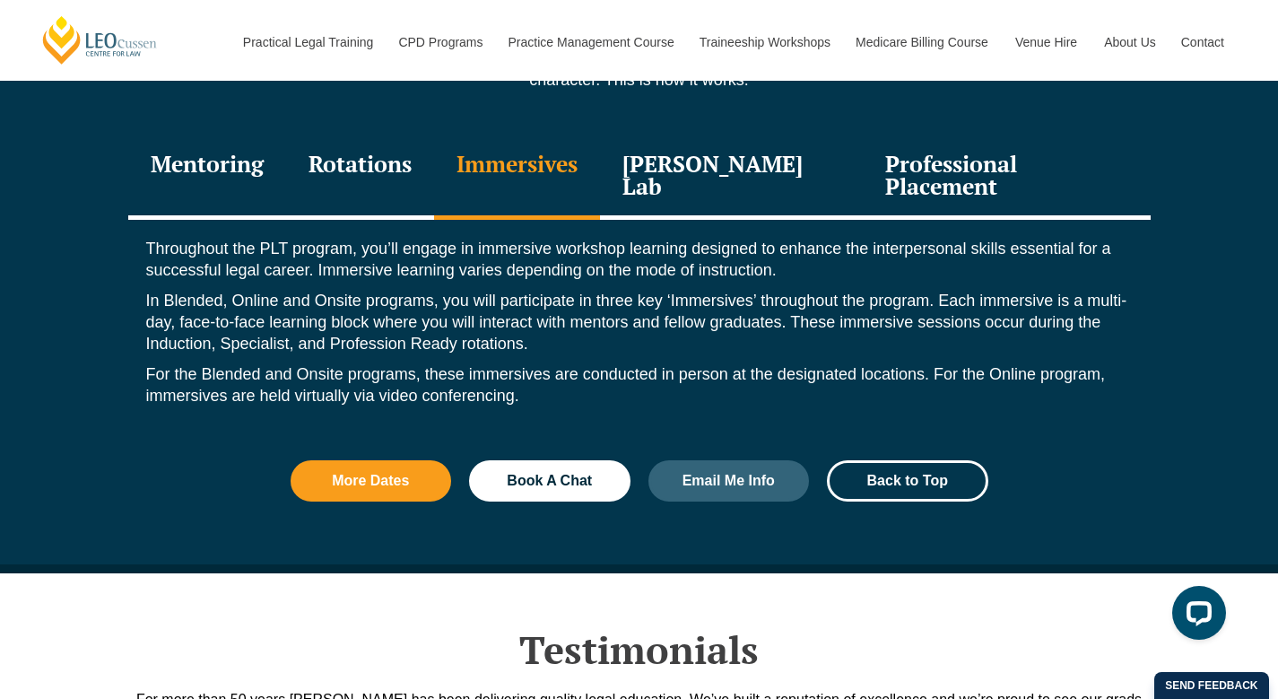 The width and height of the screenshot is (1278, 699). What do you see at coordinates (640, 322) in the screenshot?
I see `p: In Blended, Online and Onsite programs, you will participate in three key ‘Immersives’ throughout...` at bounding box center [640, 322].